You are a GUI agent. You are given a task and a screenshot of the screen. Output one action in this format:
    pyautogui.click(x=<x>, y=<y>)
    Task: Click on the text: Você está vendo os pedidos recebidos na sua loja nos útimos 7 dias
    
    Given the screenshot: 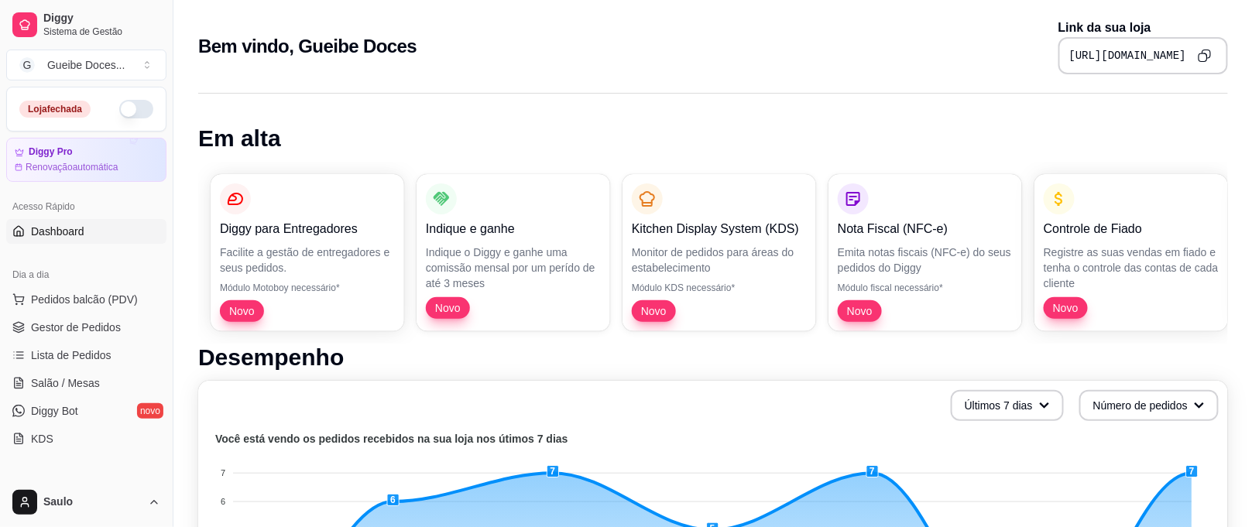 What is the action you would take?
    pyautogui.click(x=392, y=440)
    